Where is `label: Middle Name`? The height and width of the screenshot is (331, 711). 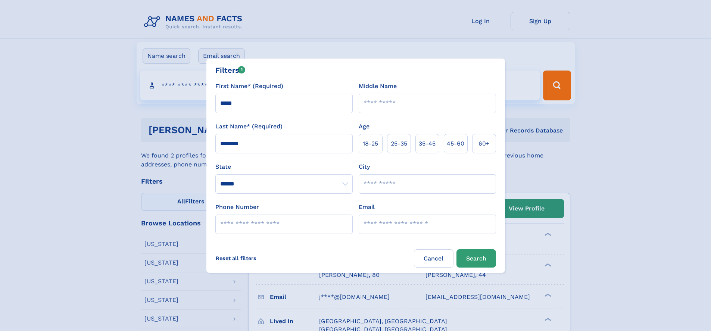
label: Middle Name is located at coordinates (378, 86).